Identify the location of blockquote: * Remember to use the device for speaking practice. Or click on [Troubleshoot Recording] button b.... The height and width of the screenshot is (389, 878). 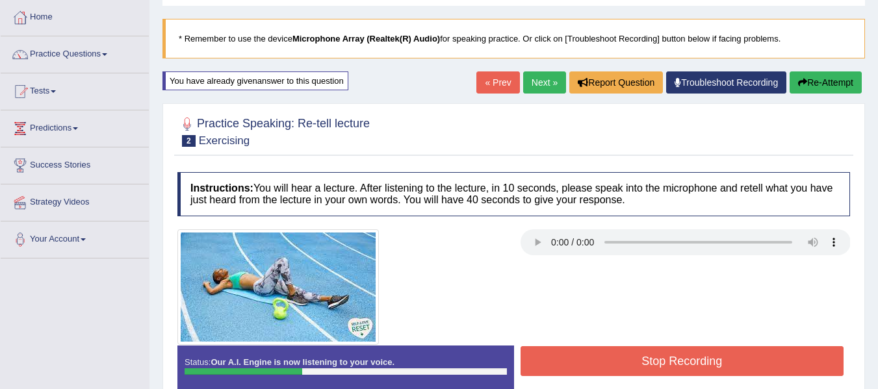
(513, 38).